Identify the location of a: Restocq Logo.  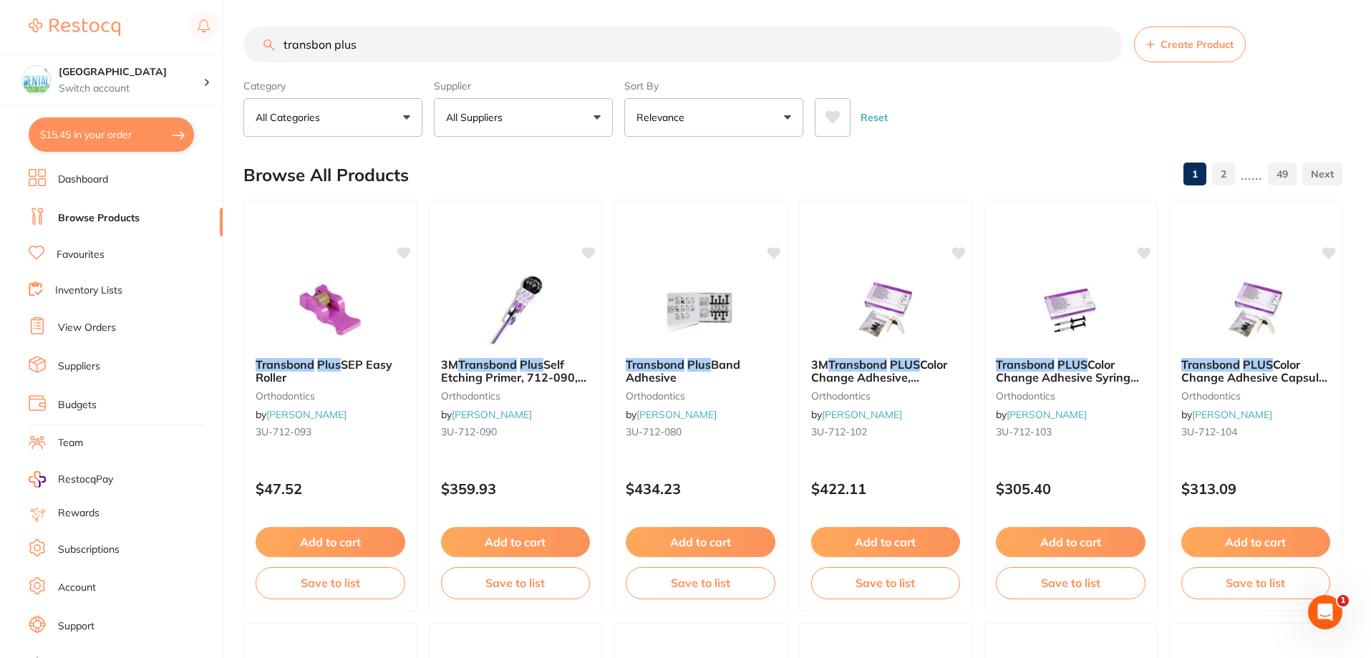
(74, 27).